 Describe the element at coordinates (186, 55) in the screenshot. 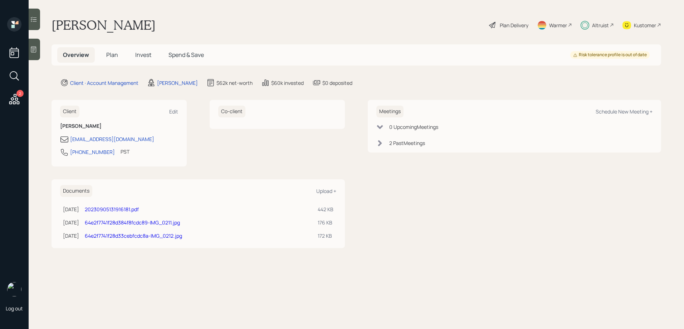

I see `span: Spend & Save` at that location.